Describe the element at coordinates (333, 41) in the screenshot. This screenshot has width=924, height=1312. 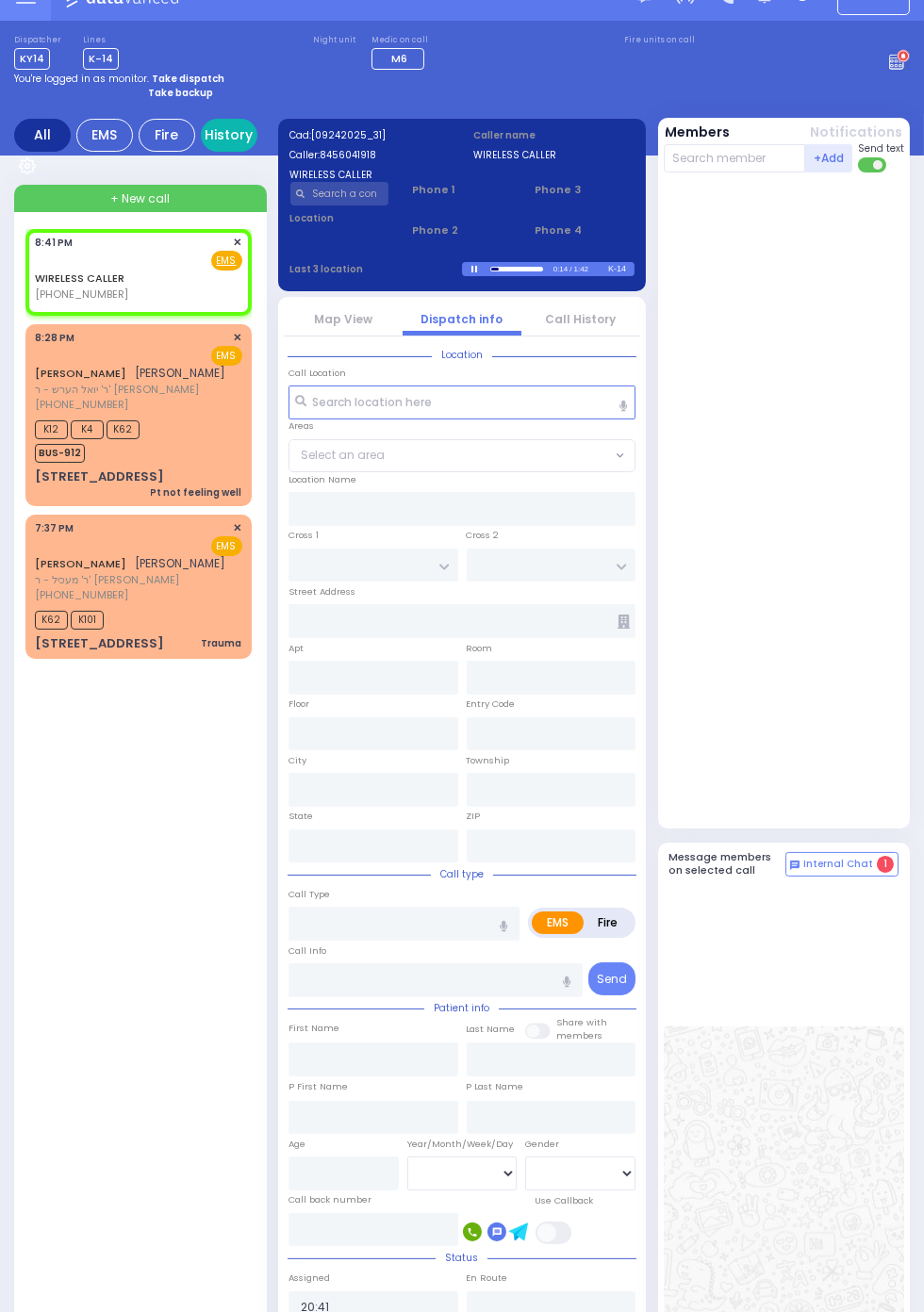
I see `label: Night unit` at that location.